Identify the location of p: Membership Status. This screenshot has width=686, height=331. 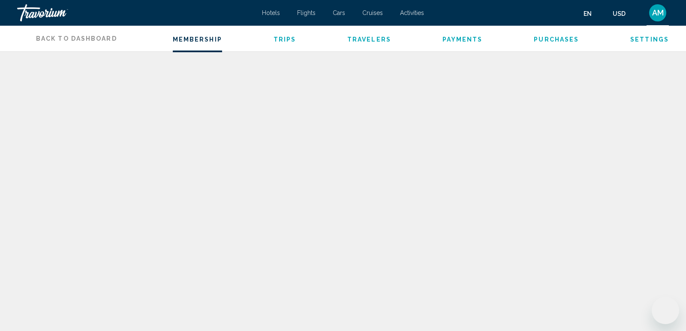
(343, 102).